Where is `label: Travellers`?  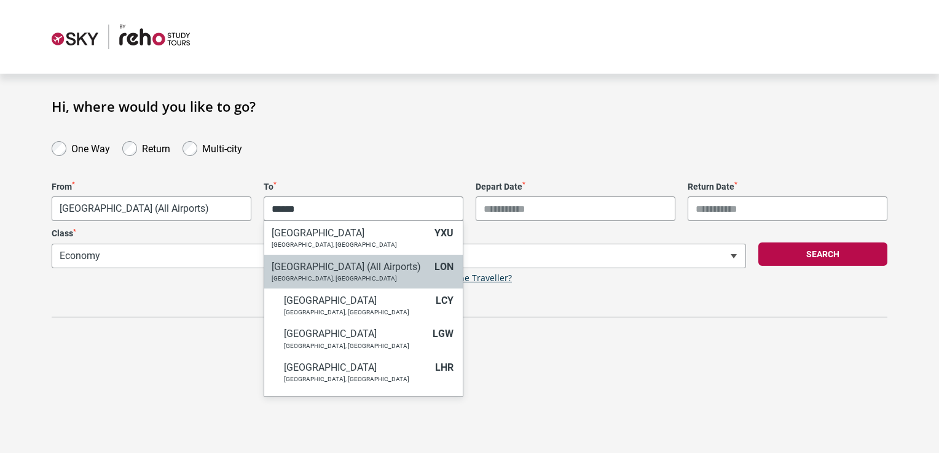
label: Travellers is located at coordinates (575, 233).